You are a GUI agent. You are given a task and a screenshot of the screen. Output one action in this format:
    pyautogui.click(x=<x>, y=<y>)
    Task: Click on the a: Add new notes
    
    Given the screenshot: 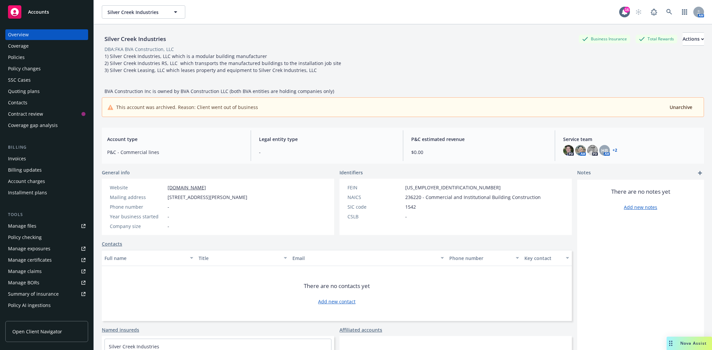 What is the action you would take?
    pyautogui.click(x=640, y=207)
    